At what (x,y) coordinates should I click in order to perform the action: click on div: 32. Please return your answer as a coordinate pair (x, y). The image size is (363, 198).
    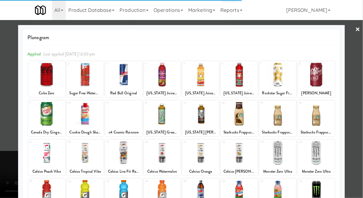
    Looking at the image, I should click on (308, 181).